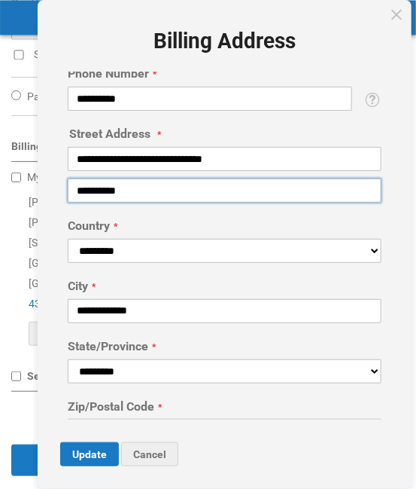 The image size is (416, 489). I want to click on span: Payment Terms, so click(63, 96).